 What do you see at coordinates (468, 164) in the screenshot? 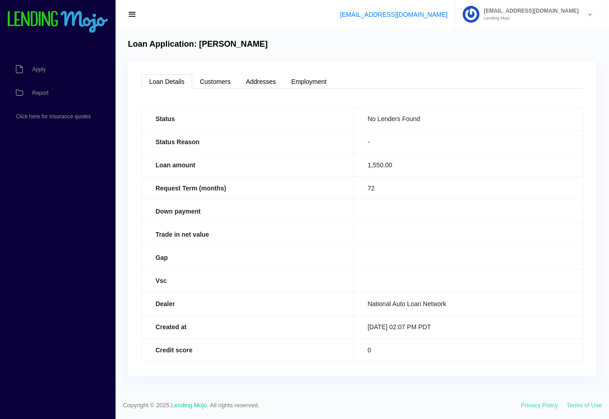
I see `td: 1,550.00` at bounding box center [468, 164].